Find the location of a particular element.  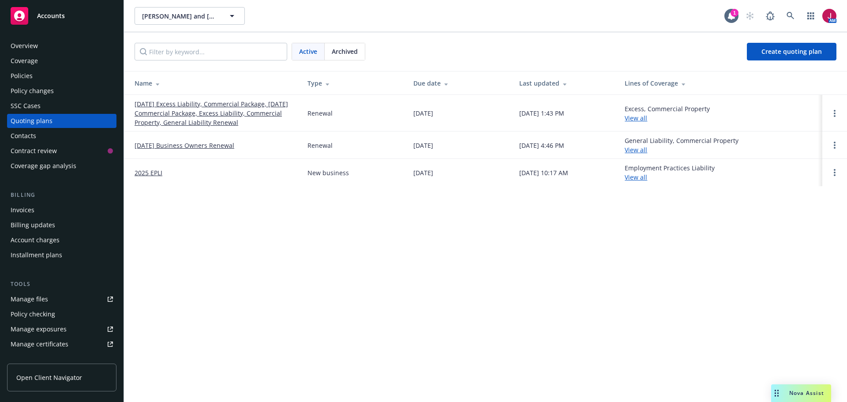

div: Tools is located at coordinates (62, 284).